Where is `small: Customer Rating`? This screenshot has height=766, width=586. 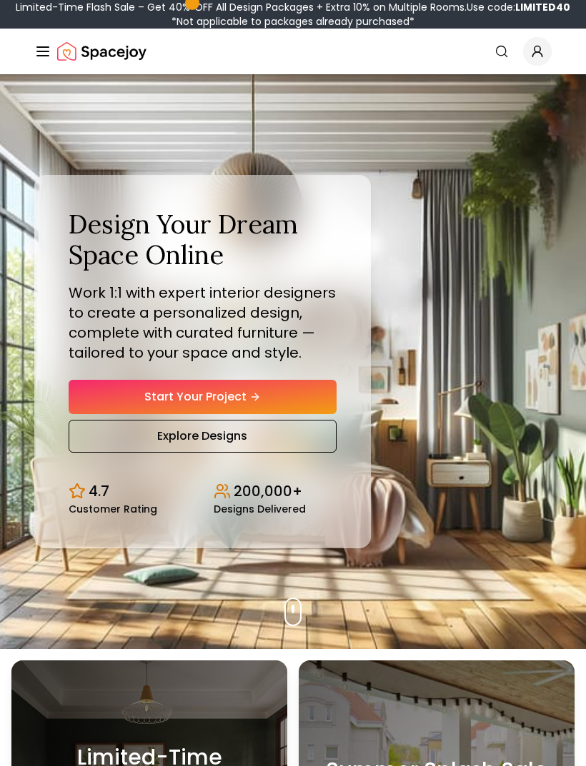 small: Customer Rating is located at coordinates (113, 509).